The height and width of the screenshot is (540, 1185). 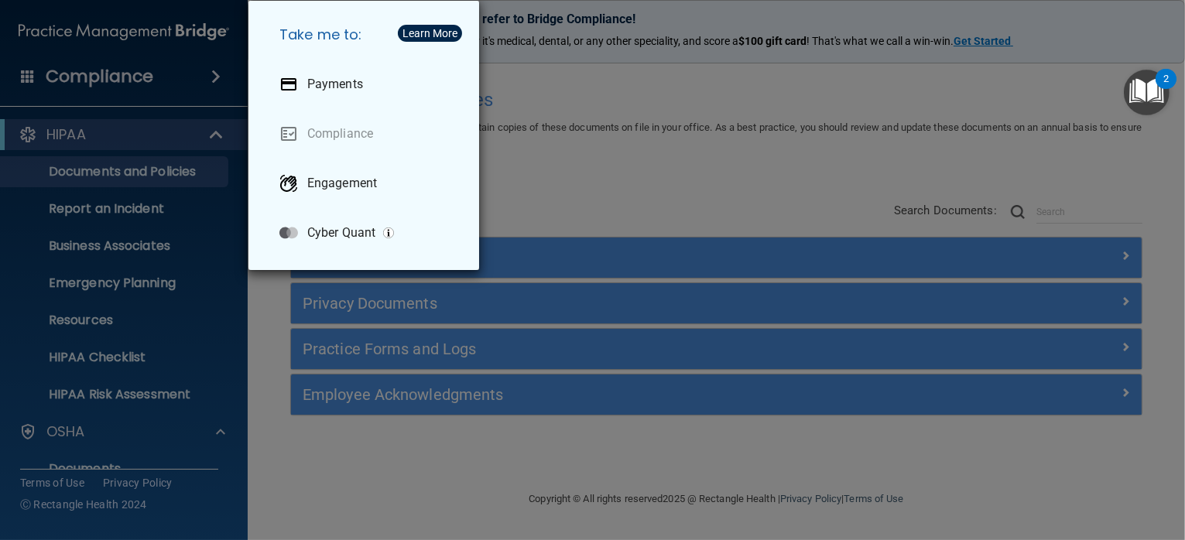 I want to click on p: Payments, so click(x=335, y=84).